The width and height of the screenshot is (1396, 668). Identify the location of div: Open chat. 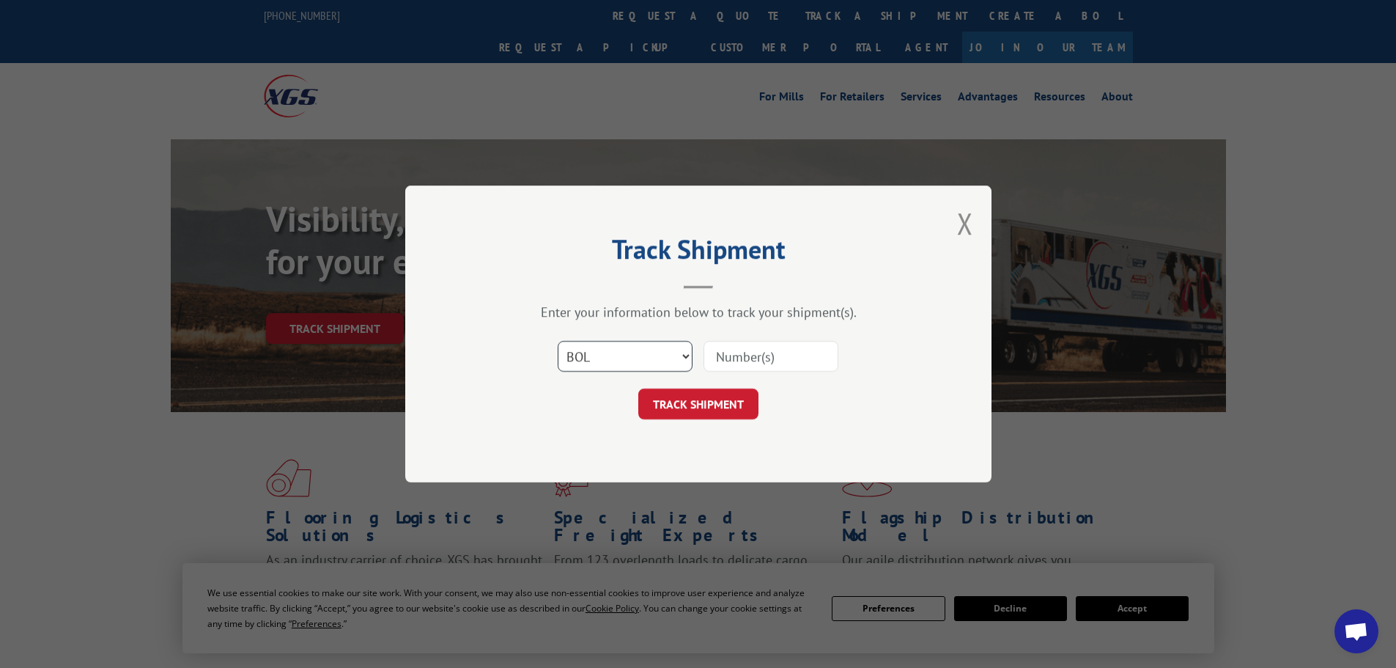
(1356, 631).